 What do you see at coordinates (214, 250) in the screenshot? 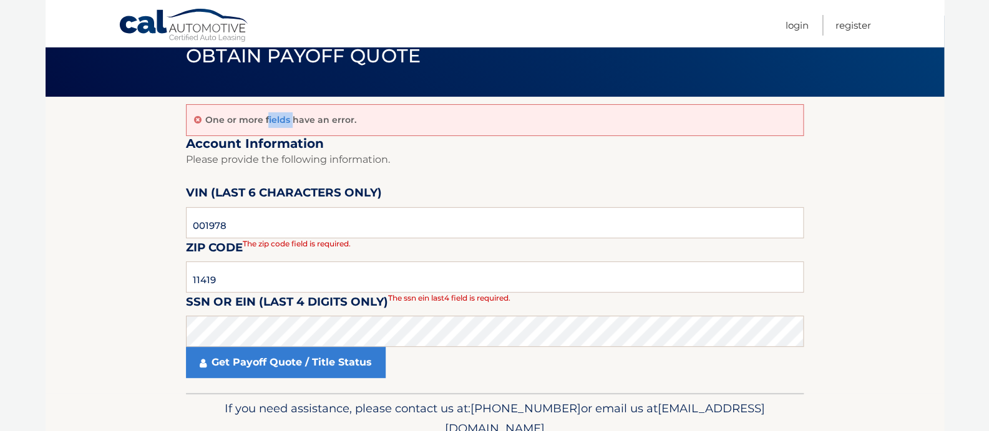
I see `label: Zip Code` at bounding box center [214, 250].